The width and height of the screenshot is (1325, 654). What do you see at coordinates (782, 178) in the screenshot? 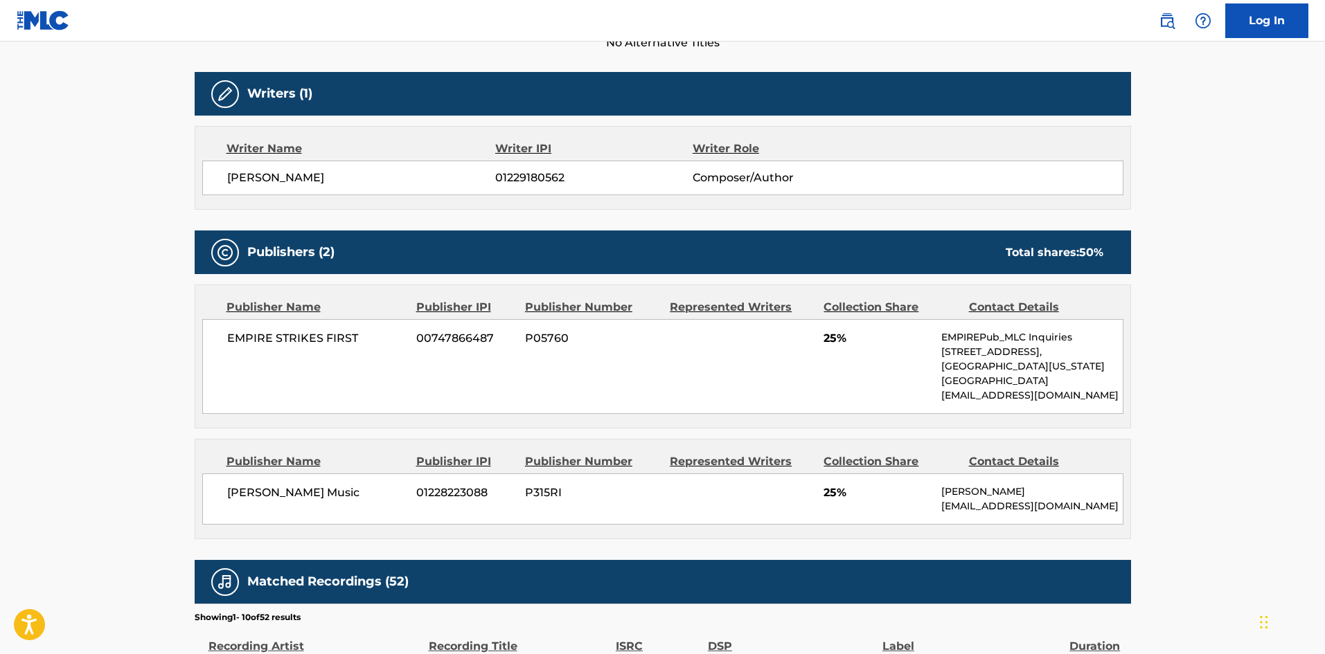
I see `span: Composer/Author` at bounding box center [782, 178].